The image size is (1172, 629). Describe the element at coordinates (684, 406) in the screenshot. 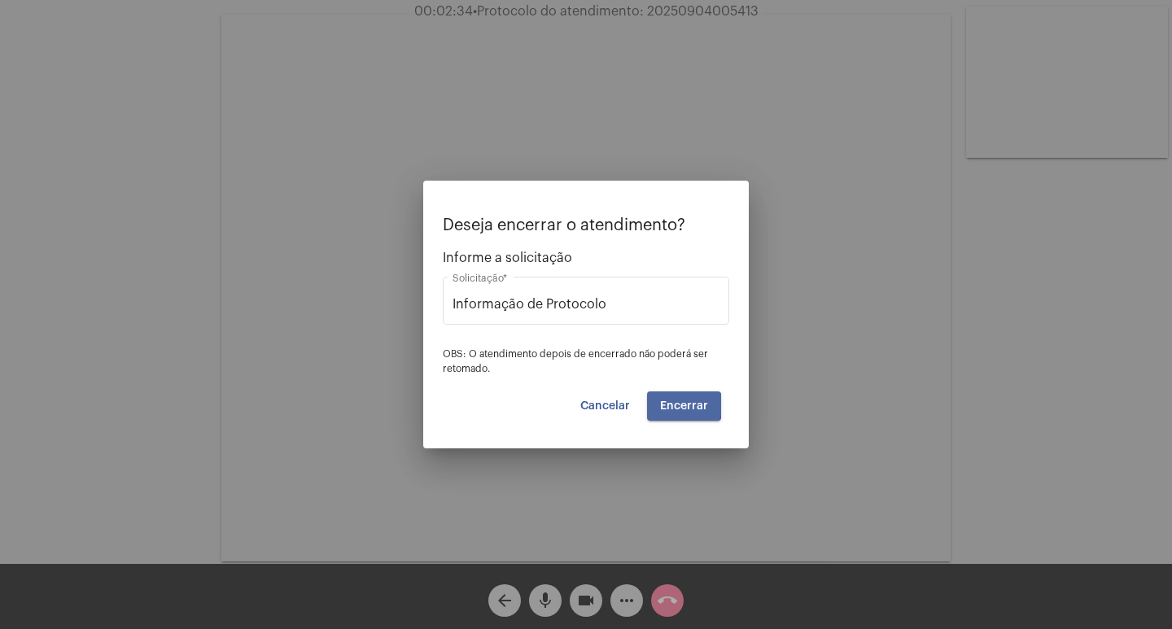

I see `button: Encerrar` at that location.